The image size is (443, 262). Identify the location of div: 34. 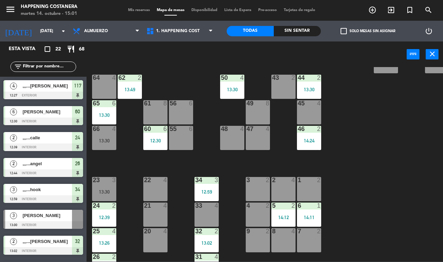
(195, 180).